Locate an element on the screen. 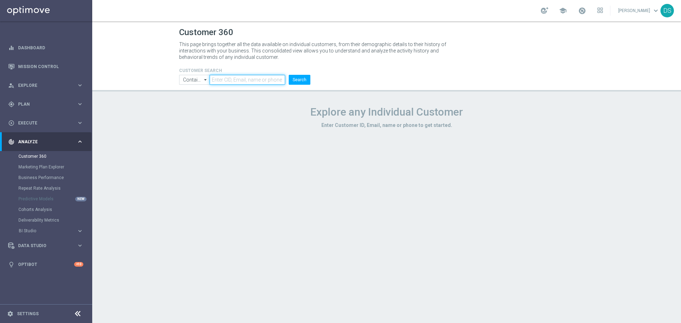 The width and height of the screenshot is (681, 323). i: track_changes is located at coordinates (11, 142).